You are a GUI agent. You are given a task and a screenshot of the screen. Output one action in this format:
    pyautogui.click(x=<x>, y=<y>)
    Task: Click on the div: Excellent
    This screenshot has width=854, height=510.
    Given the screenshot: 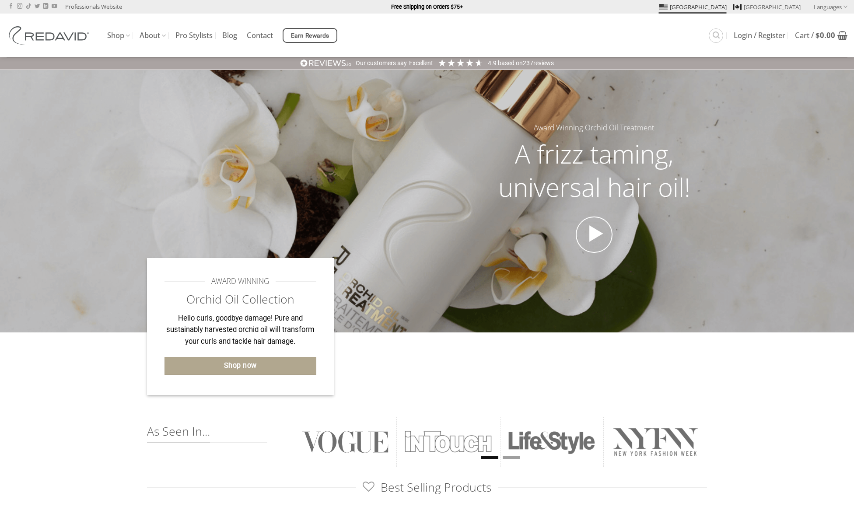 What is the action you would take?
    pyautogui.click(x=421, y=63)
    